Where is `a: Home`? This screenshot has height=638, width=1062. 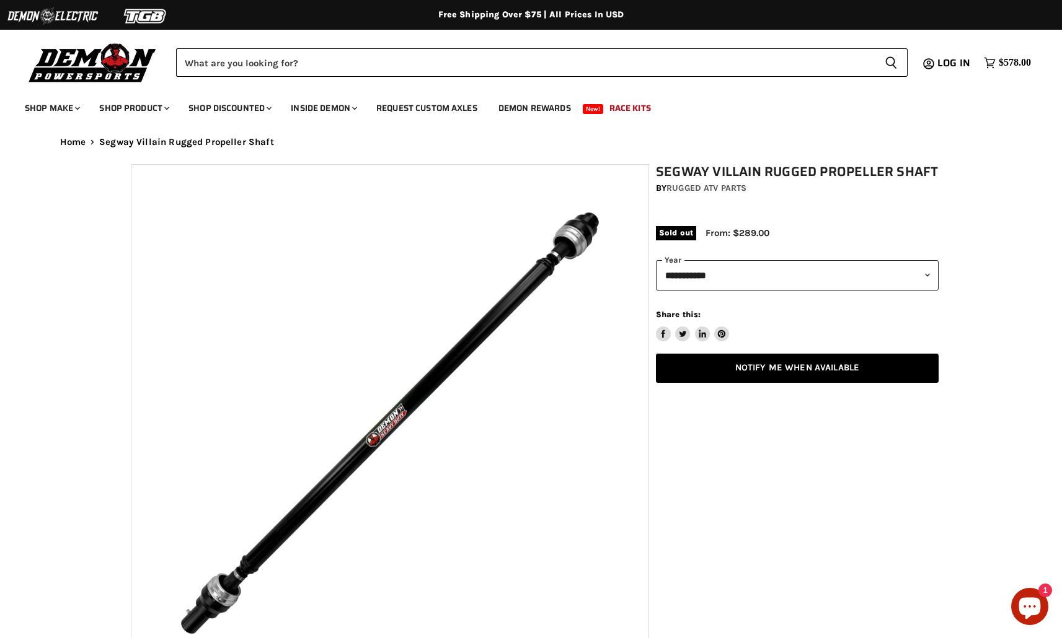
a: Home is located at coordinates (73, 142).